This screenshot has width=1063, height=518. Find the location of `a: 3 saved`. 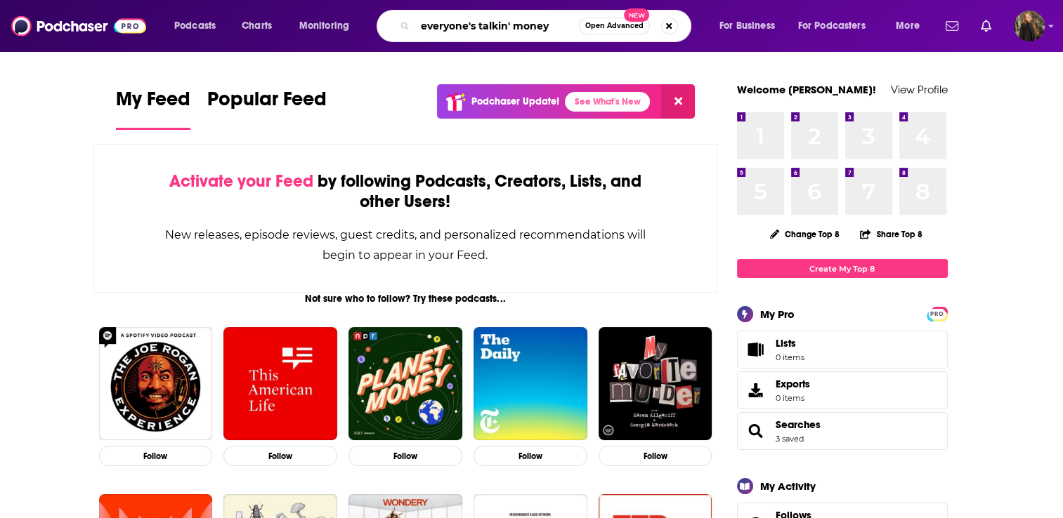

a: 3 saved is located at coordinates (789, 439).